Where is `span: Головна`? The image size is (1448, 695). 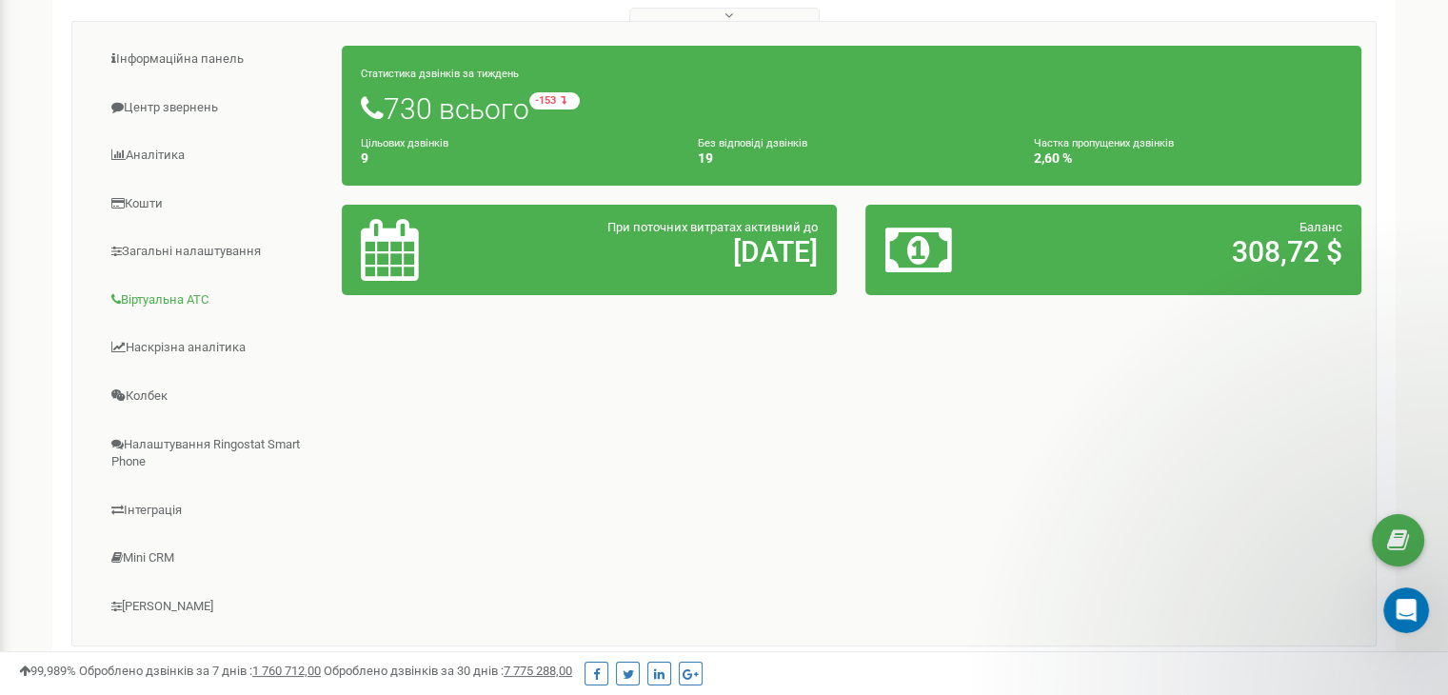 span: Головна is located at coordinates (48, 531).